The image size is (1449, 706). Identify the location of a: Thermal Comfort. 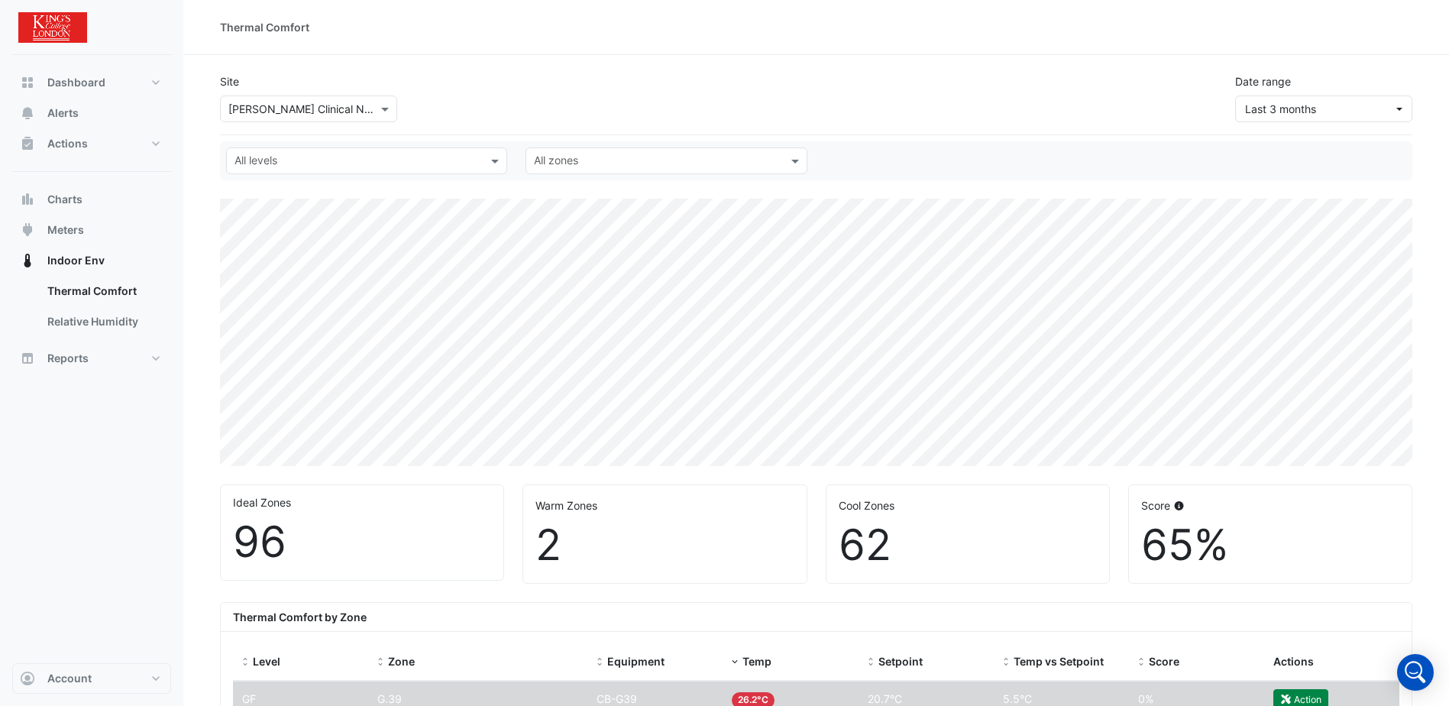
(103, 291).